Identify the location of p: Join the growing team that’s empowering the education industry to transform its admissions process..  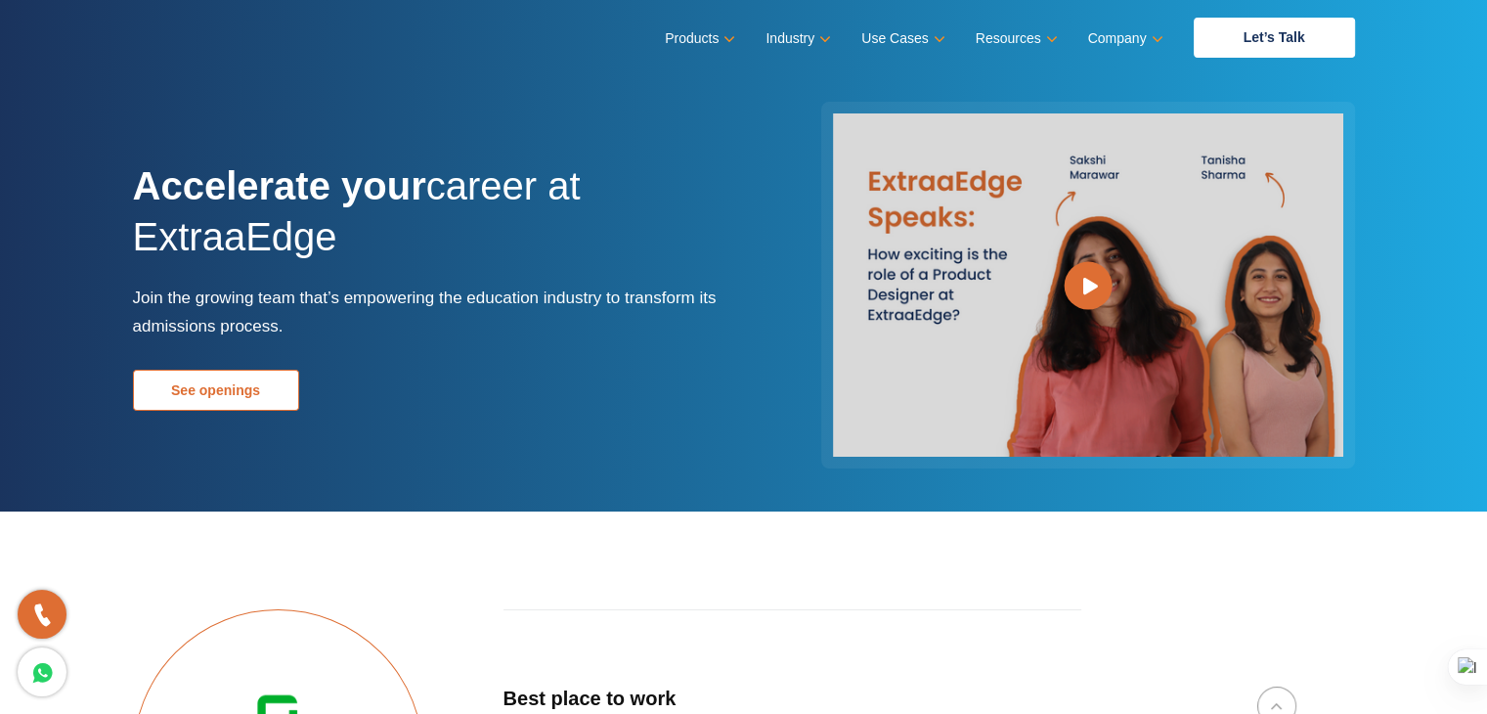
(431, 312).